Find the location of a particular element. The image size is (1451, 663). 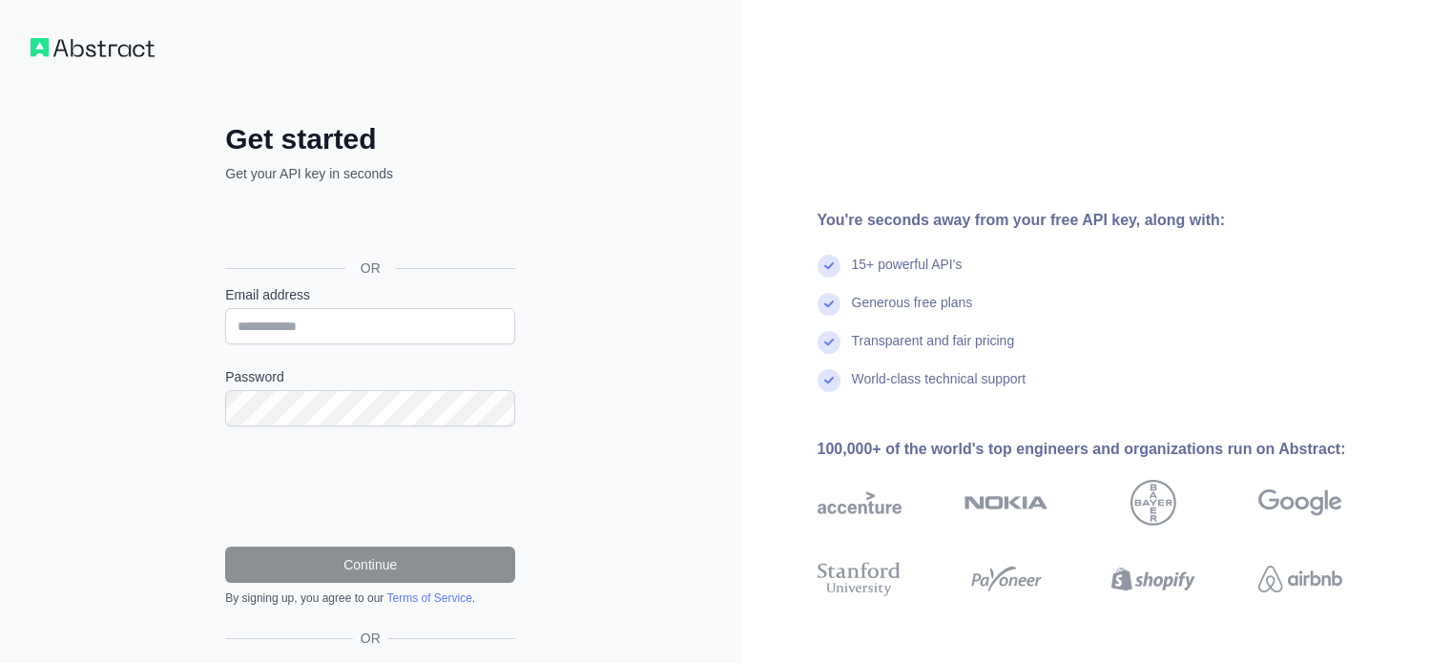

div: 15+ powerful API's is located at coordinates (907, 274).